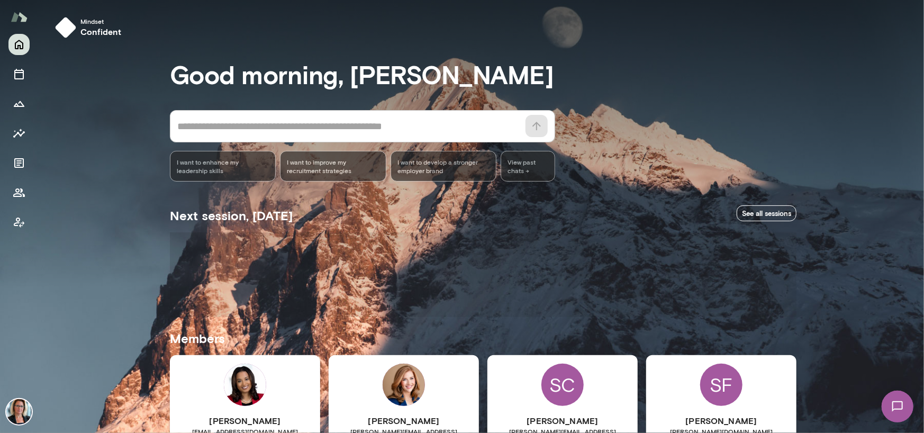 The width and height of the screenshot is (924, 433). Describe the element at coordinates (333, 166) in the screenshot. I see `span: I want to improve my recruitment strategies` at that location.